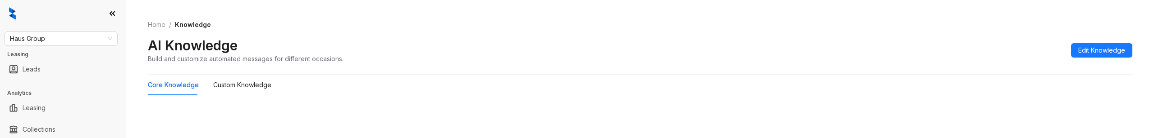 The image size is (1154, 138). Describe the element at coordinates (193, 24) in the screenshot. I see `span: Knowledge` at that location.